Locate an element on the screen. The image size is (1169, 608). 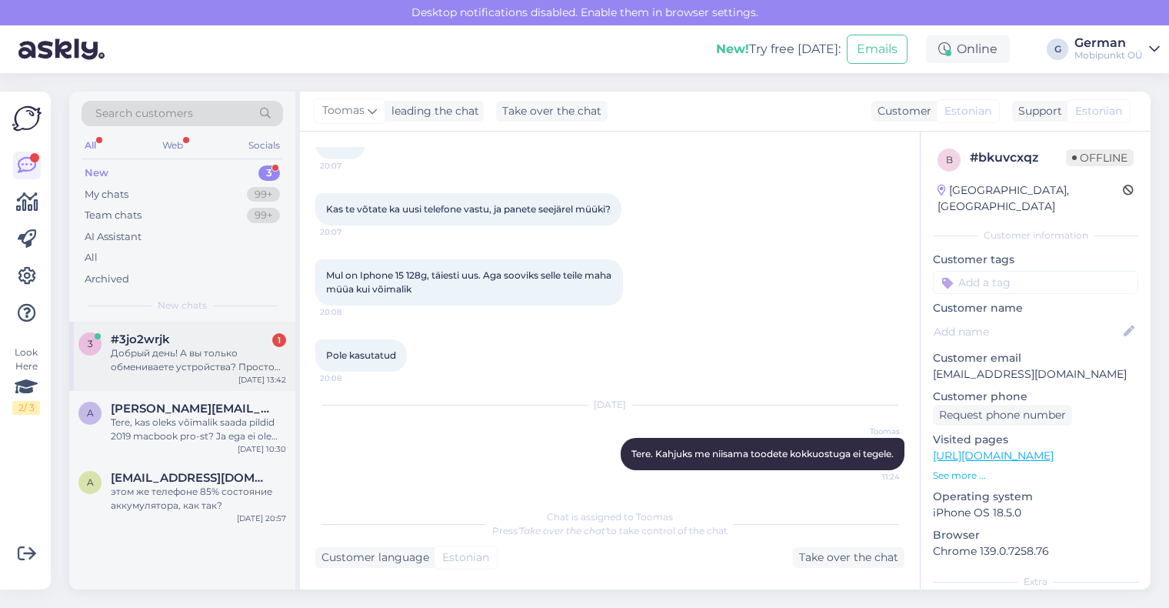
span: Kas te võtate ka uusi telefone vastu, ja panete seejärel müüki? is located at coordinates (468, 208).